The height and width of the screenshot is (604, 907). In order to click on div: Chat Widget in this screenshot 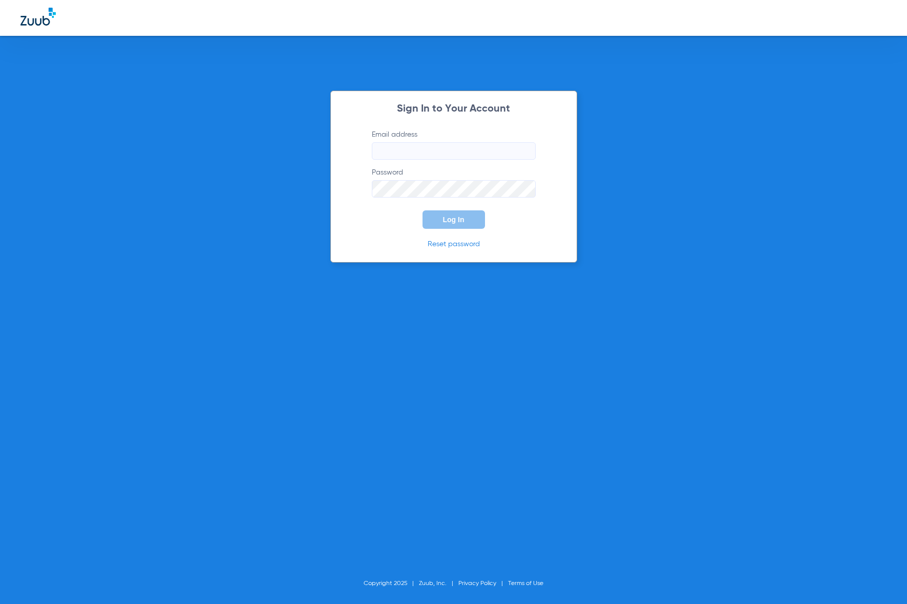, I will do `click(881, 579)`.